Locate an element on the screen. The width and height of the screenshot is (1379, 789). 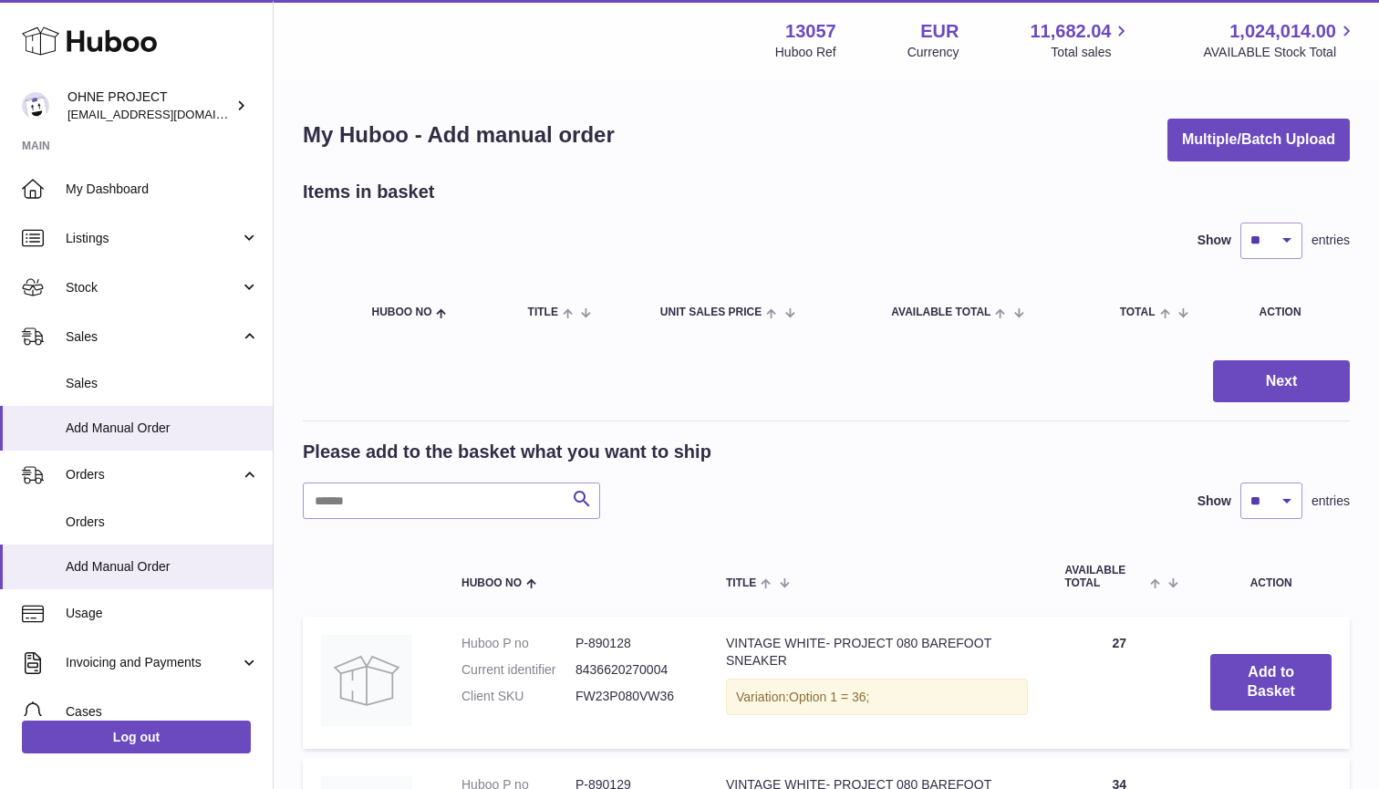
div: Action is located at coordinates (1295, 312).